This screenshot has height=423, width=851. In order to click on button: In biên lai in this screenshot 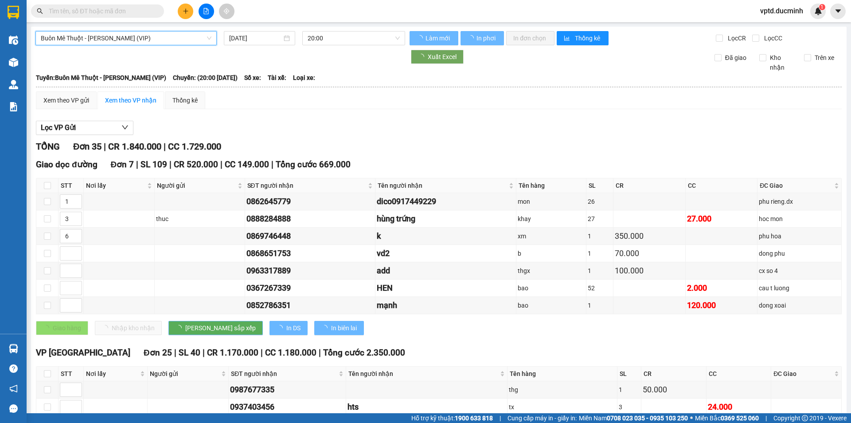, I will do `click(339, 328)`.